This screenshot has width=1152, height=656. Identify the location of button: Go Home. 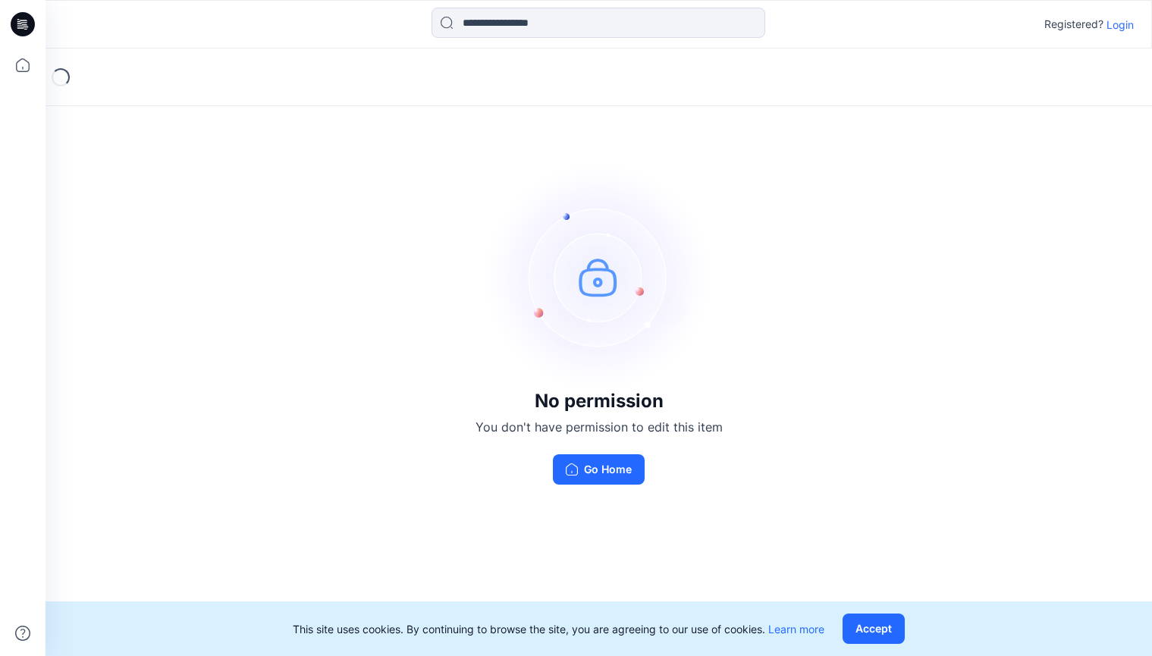
(598, 469).